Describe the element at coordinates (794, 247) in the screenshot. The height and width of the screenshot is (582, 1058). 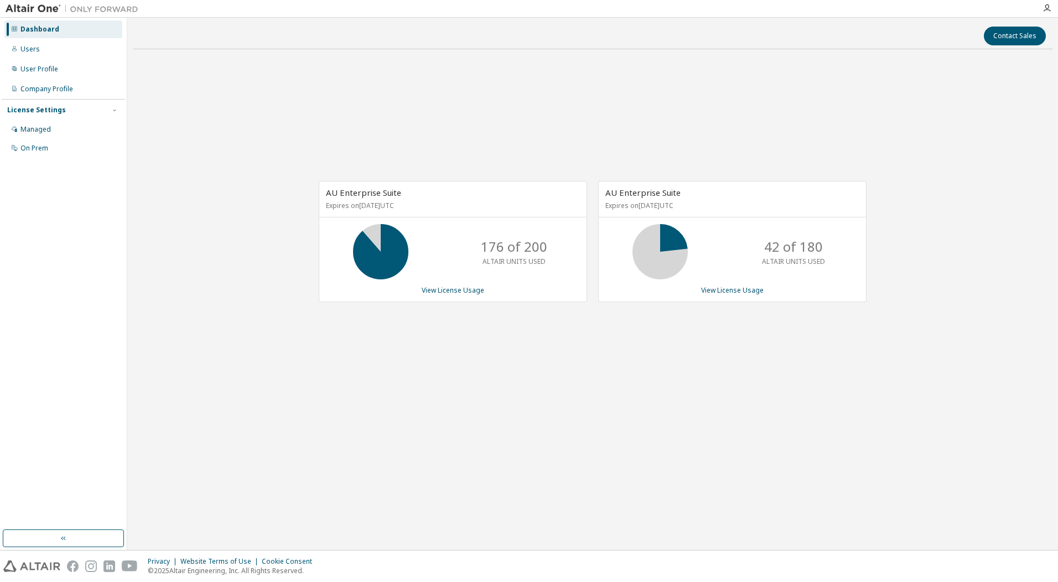
I see `p: 42 of 180` at that location.